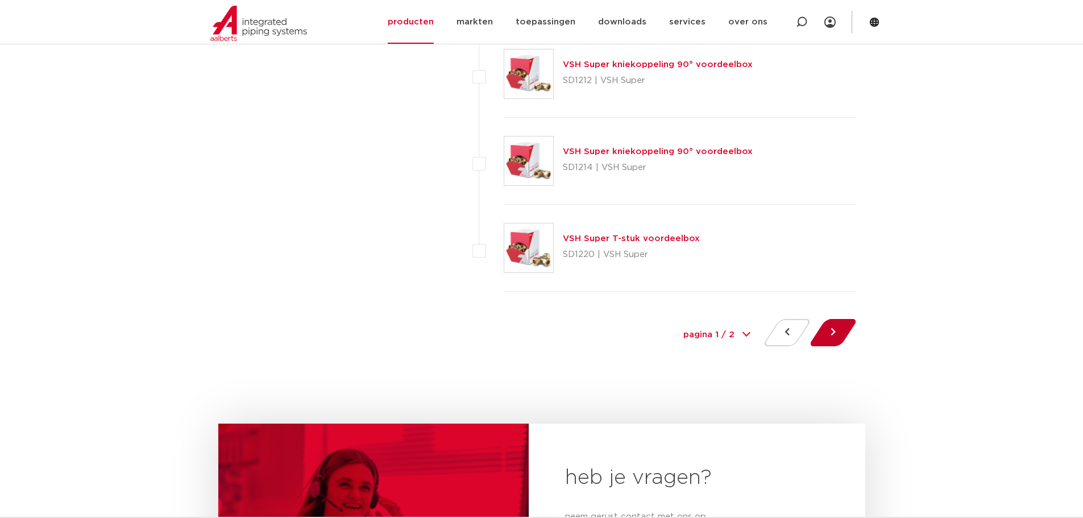 Image resolution: width=1083 pixels, height=518 pixels. Describe the element at coordinates (631, 255) in the screenshot. I see `p: SD1220 | VSH Super` at that location.